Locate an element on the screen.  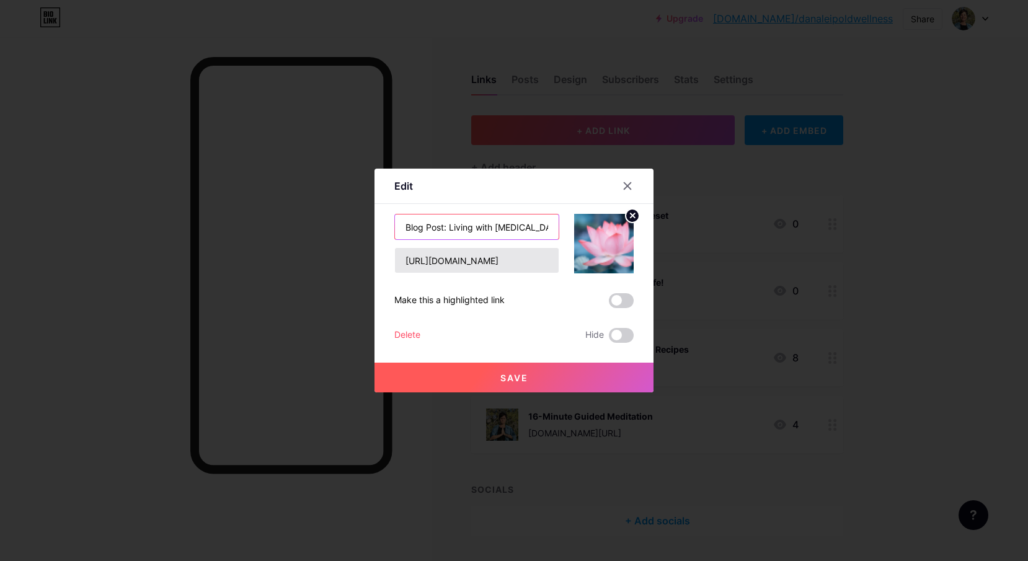
button: Save is located at coordinates (514, 378).